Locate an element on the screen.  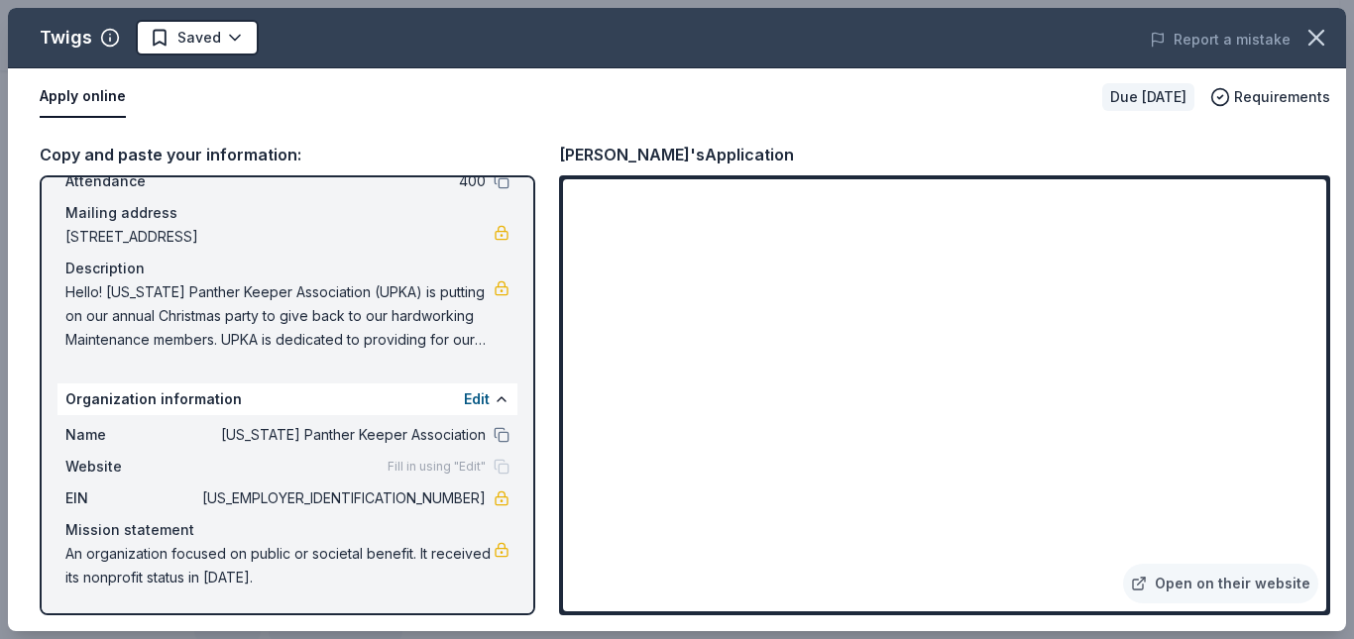
div: Mission statement is located at coordinates (287, 530).